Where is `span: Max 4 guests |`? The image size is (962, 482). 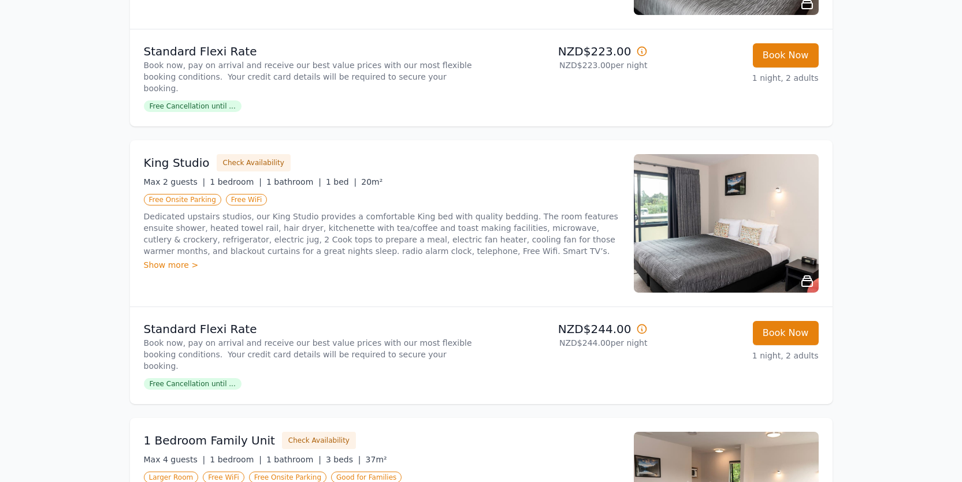
span: Max 4 guests | is located at coordinates (174, 460).